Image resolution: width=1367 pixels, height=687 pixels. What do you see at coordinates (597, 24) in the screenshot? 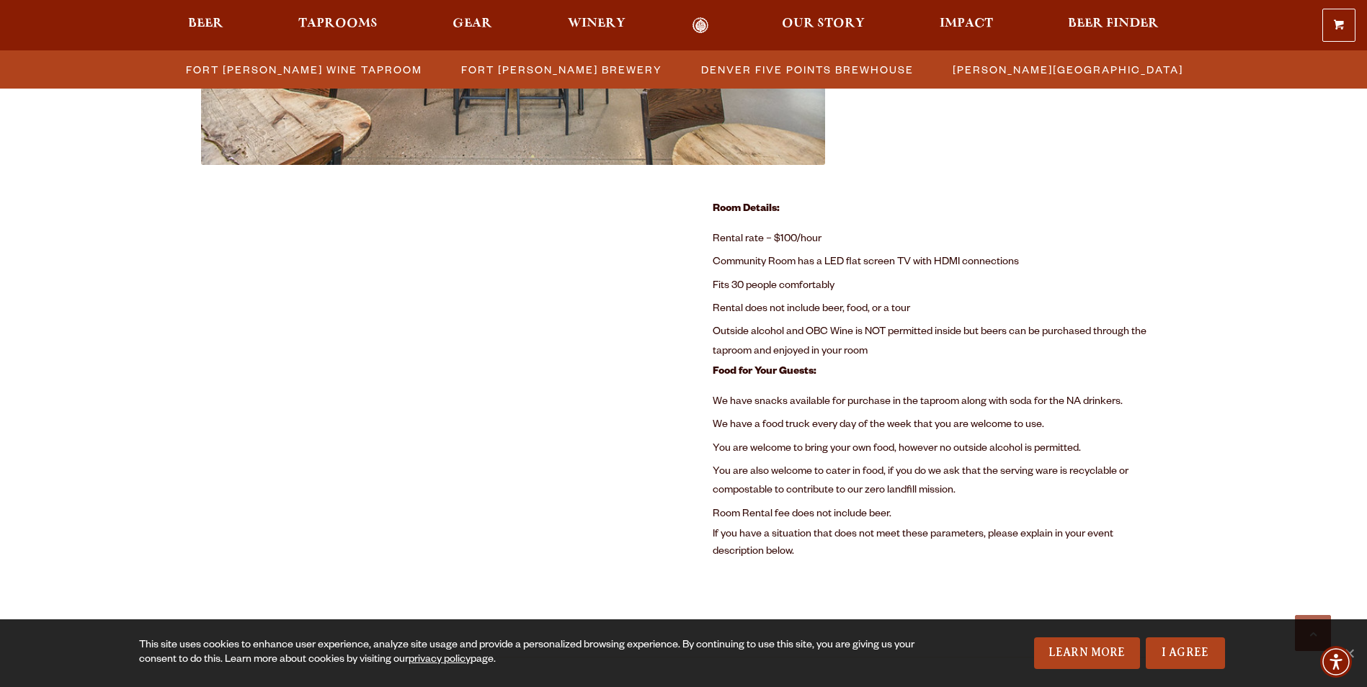
I see `span: Winery` at bounding box center [597, 24].